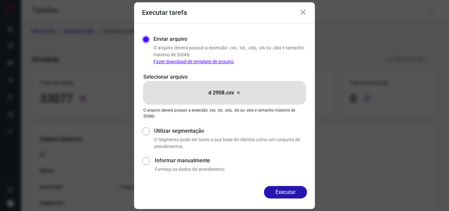 The height and width of the screenshot is (211, 449). What do you see at coordinates (221, 93) in the screenshot?
I see `p: d 2908.csv` at bounding box center [221, 93].